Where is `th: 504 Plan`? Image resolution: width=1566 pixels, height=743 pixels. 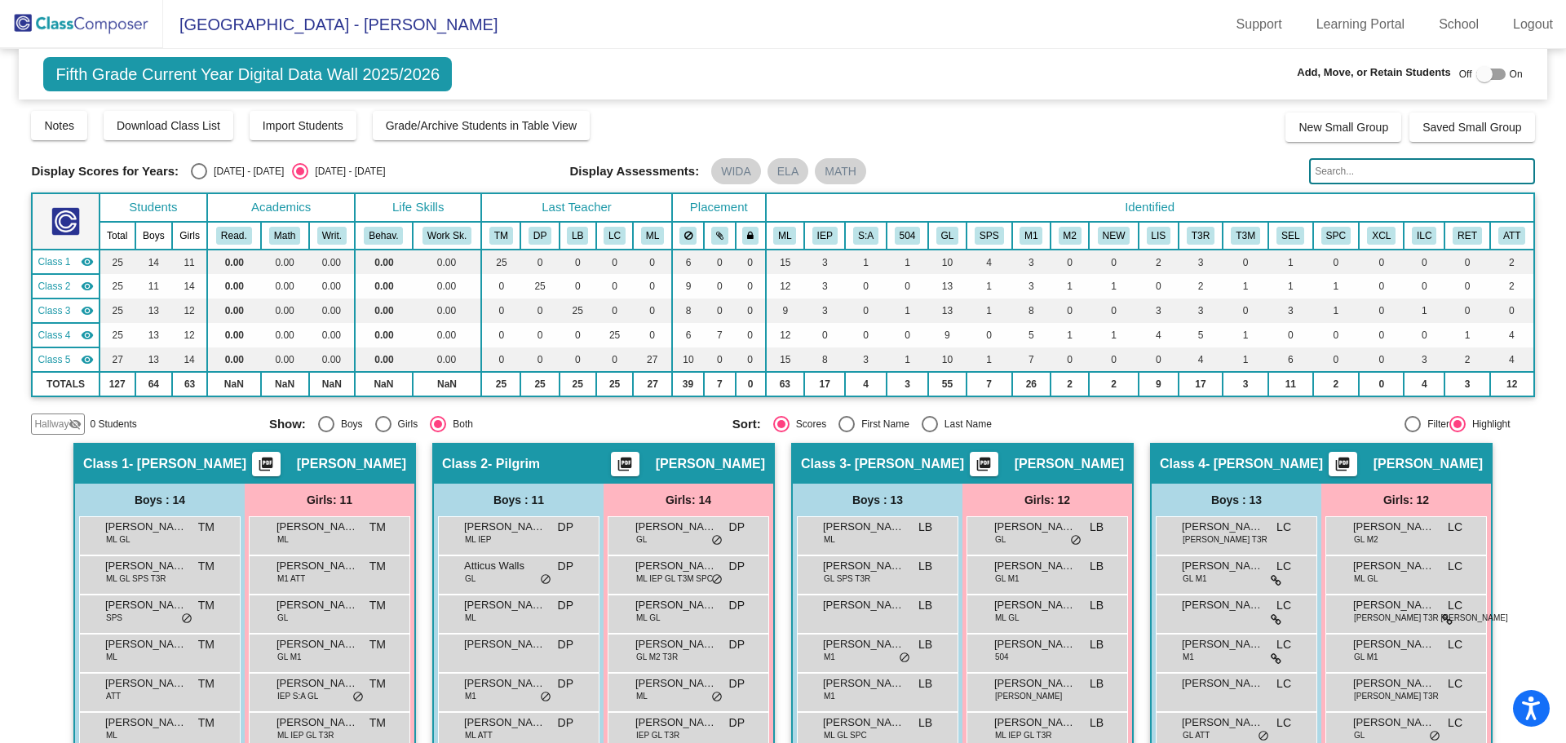 th: 504 Plan is located at coordinates (907, 236).